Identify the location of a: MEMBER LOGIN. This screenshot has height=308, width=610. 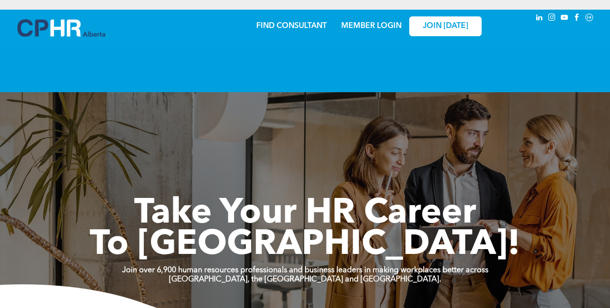
(371, 26).